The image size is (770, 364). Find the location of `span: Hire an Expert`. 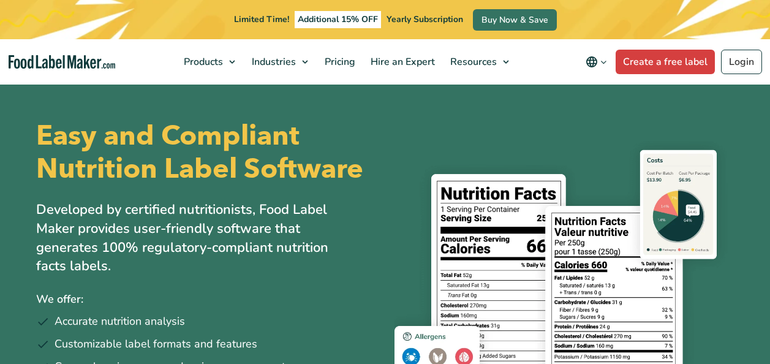

span: Hire an Expert is located at coordinates (401, 62).